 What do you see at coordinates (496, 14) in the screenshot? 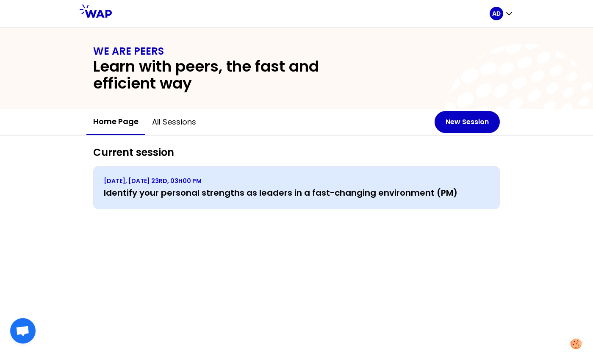
I see `p: AD` at bounding box center [496, 14].